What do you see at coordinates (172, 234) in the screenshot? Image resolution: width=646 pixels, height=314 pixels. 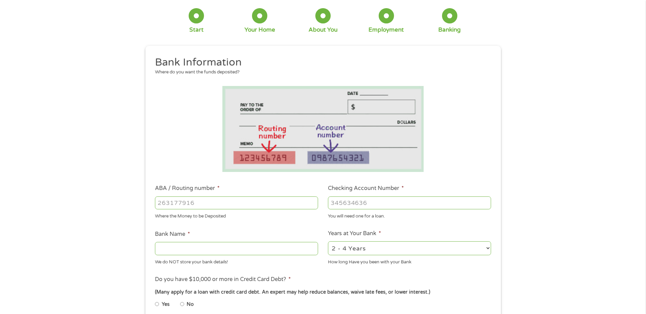 I see `label: Bank Name` at bounding box center [172, 234].